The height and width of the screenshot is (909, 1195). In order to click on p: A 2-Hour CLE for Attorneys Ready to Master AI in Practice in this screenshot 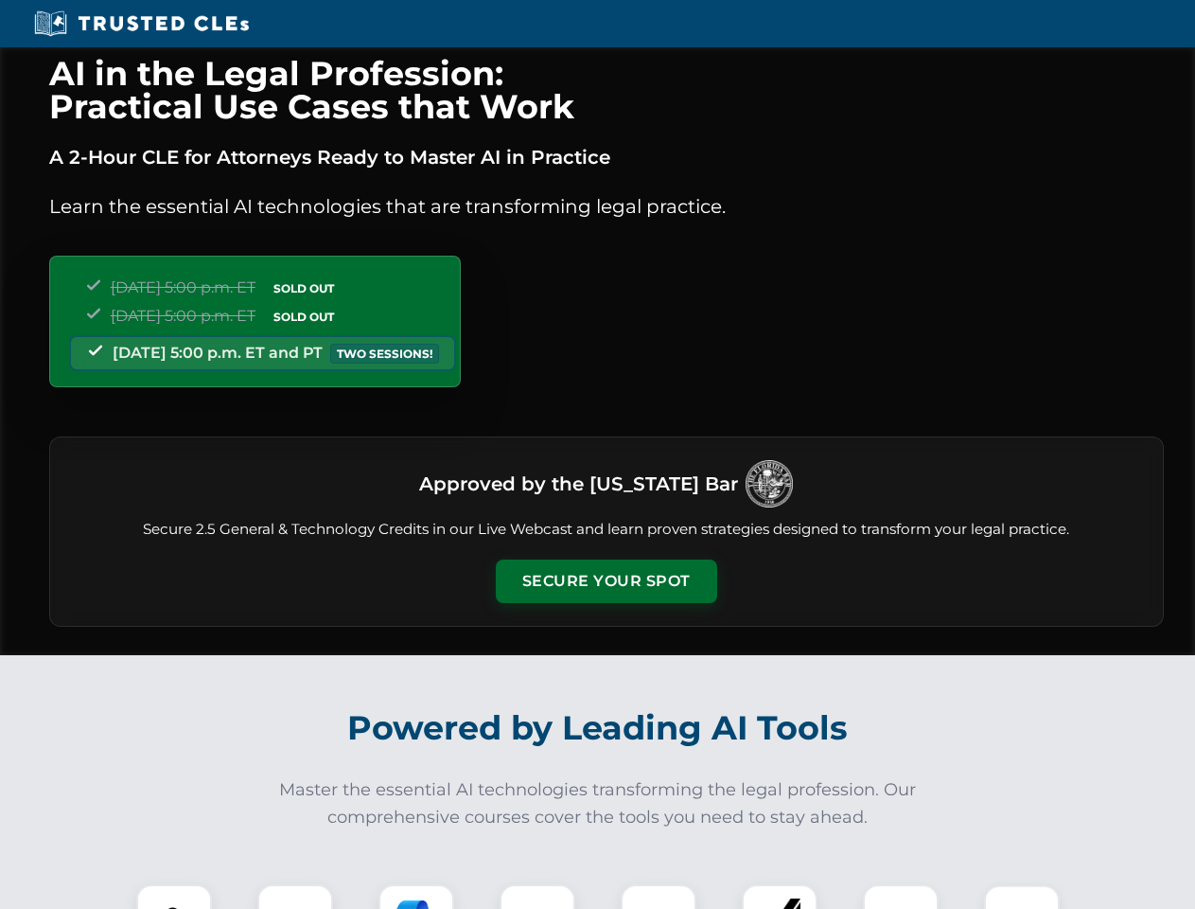, I will do `click(607, 157)`.